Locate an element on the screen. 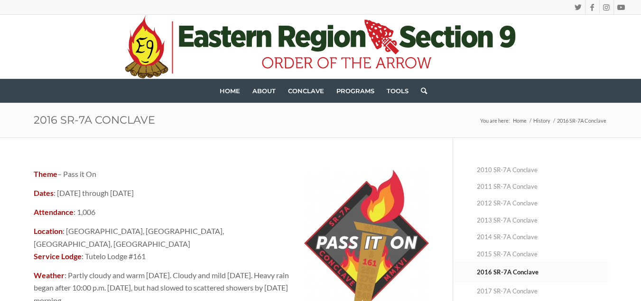 Image resolution: width=641 pixels, height=301 pixels. a: Tools is located at coordinates (398, 91).